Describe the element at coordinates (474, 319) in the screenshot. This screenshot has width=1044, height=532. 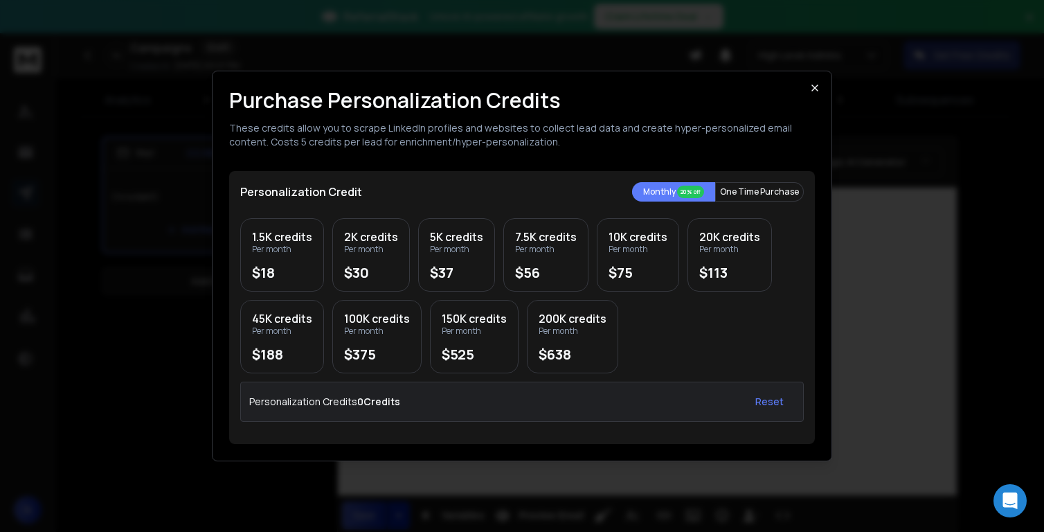
I see `div: 150K credits` at that location.